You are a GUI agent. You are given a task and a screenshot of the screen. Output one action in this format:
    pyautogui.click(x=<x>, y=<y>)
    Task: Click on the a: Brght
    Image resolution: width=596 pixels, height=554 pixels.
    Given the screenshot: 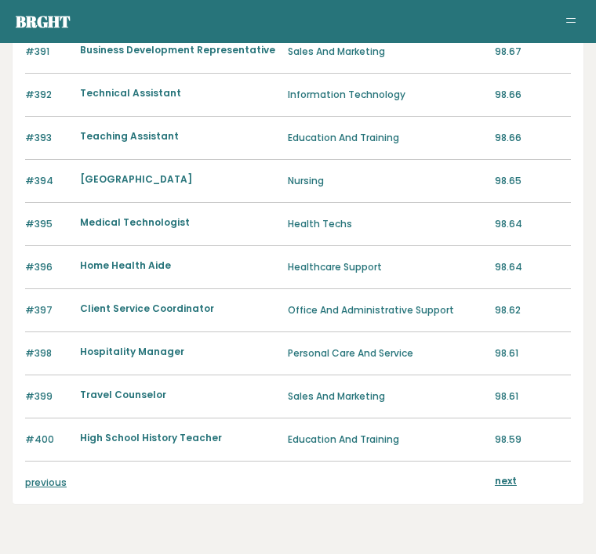 What is the action you would take?
    pyautogui.click(x=43, y=21)
    